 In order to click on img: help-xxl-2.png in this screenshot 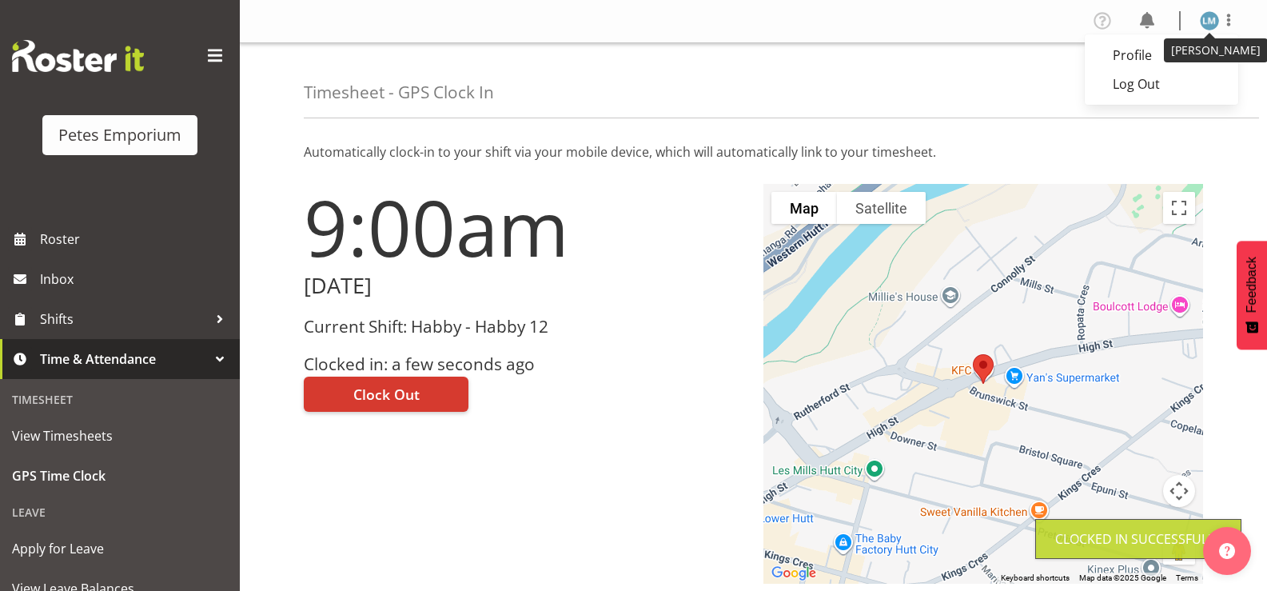, I will do `click(1227, 551)`.